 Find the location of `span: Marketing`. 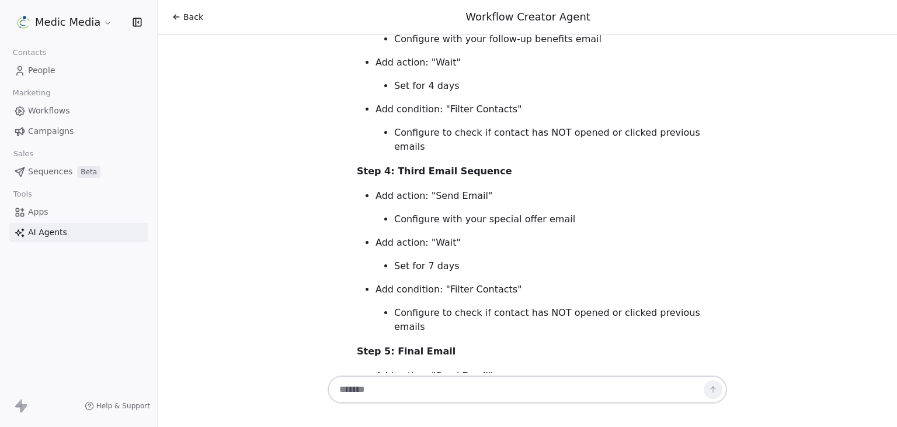

span: Marketing is located at coordinates (32, 93).